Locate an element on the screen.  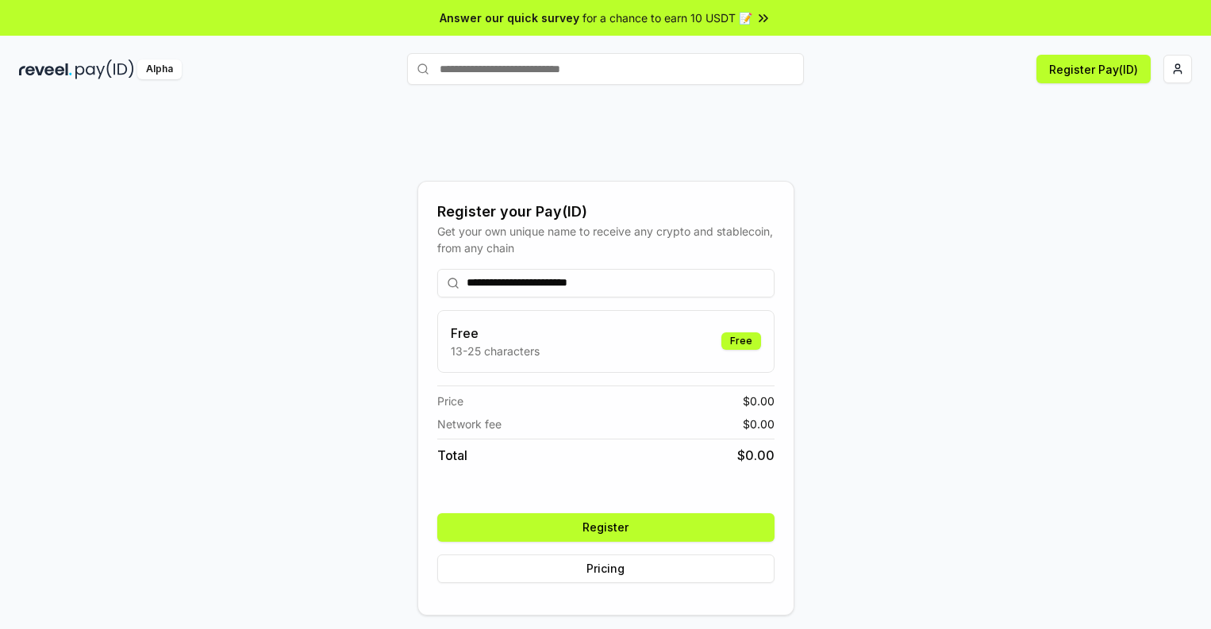
span: Answer our quick survey is located at coordinates (510, 17).